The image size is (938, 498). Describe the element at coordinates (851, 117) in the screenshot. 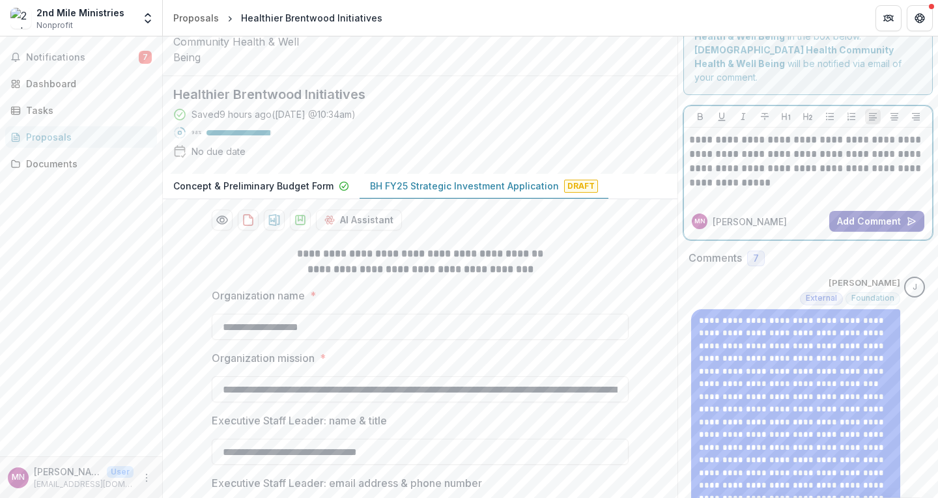

I see `button: Ordered List` at that location.